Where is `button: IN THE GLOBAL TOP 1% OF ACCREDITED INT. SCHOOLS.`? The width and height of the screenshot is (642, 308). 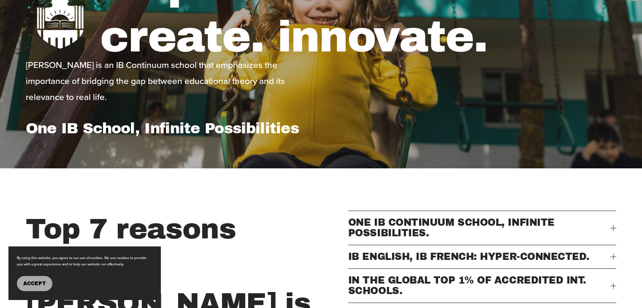
button: IN THE GLOBAL TOP 1% OF ACCREDITED INT. SCHOOLS. is located at coordinates (482, 286).